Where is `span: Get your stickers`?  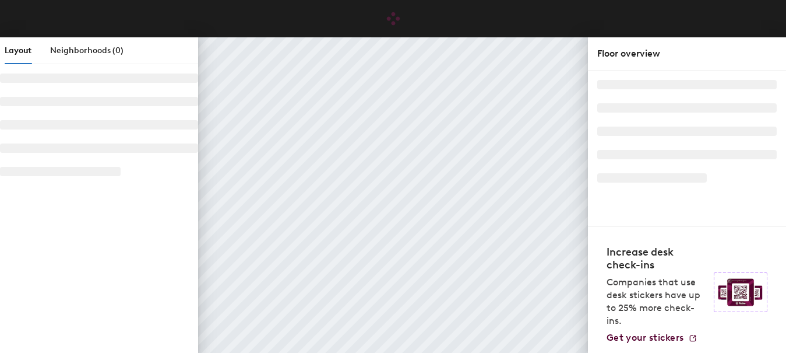
span: Get your stickers is located at coordinates (645, 337).